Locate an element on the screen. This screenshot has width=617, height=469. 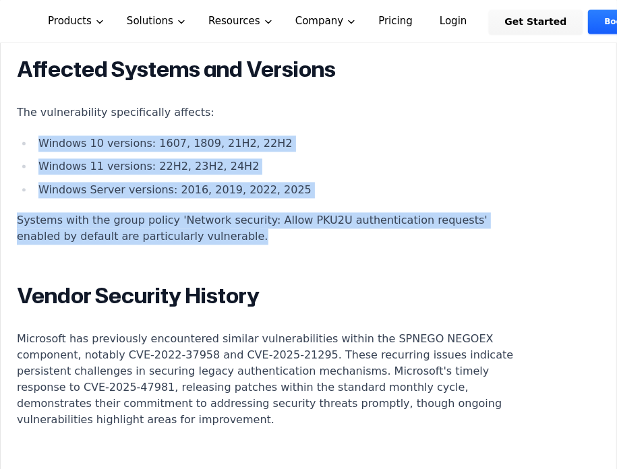
a: Get Started is located at coordinates (536, 22).